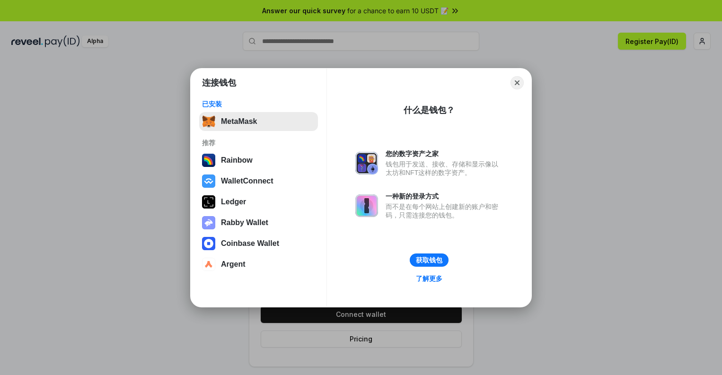  Describe the element at coordinates (250, 244) in the screenshot. I see `div: Coinbase Wallet` at that location.